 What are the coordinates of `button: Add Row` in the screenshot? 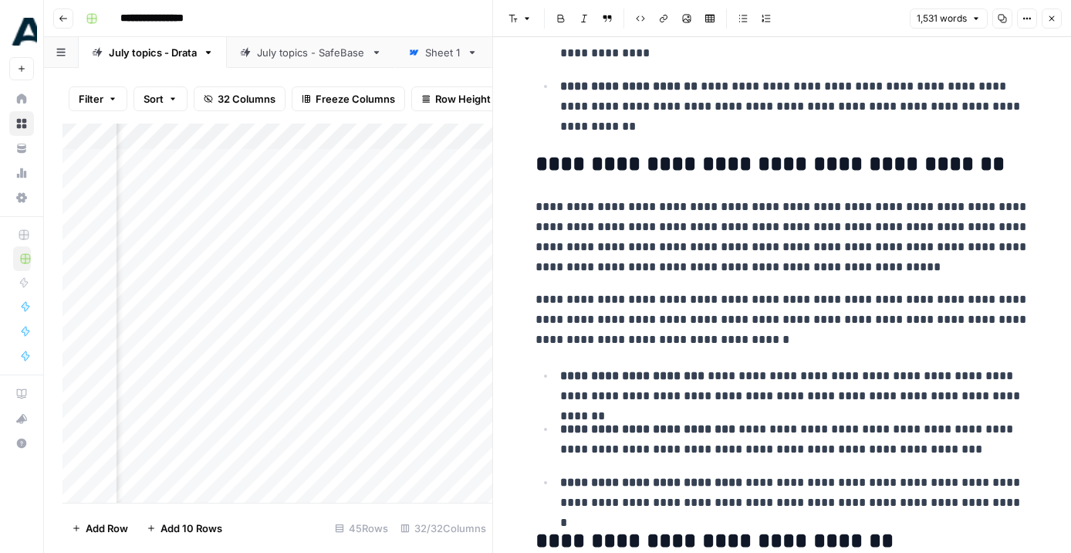 It's located at (100, 528).